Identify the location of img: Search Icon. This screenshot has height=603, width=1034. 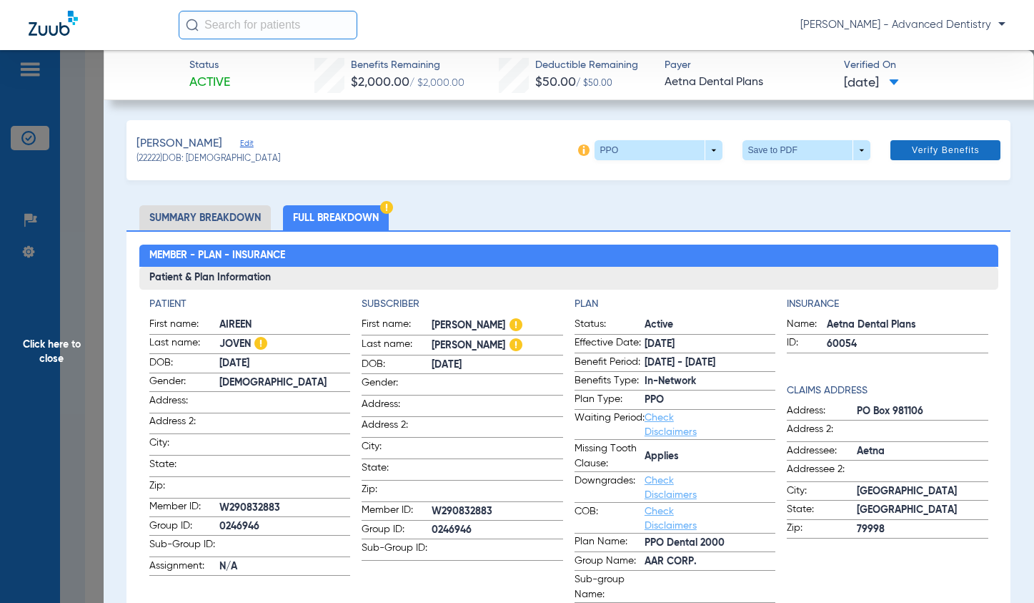
(192, 25).